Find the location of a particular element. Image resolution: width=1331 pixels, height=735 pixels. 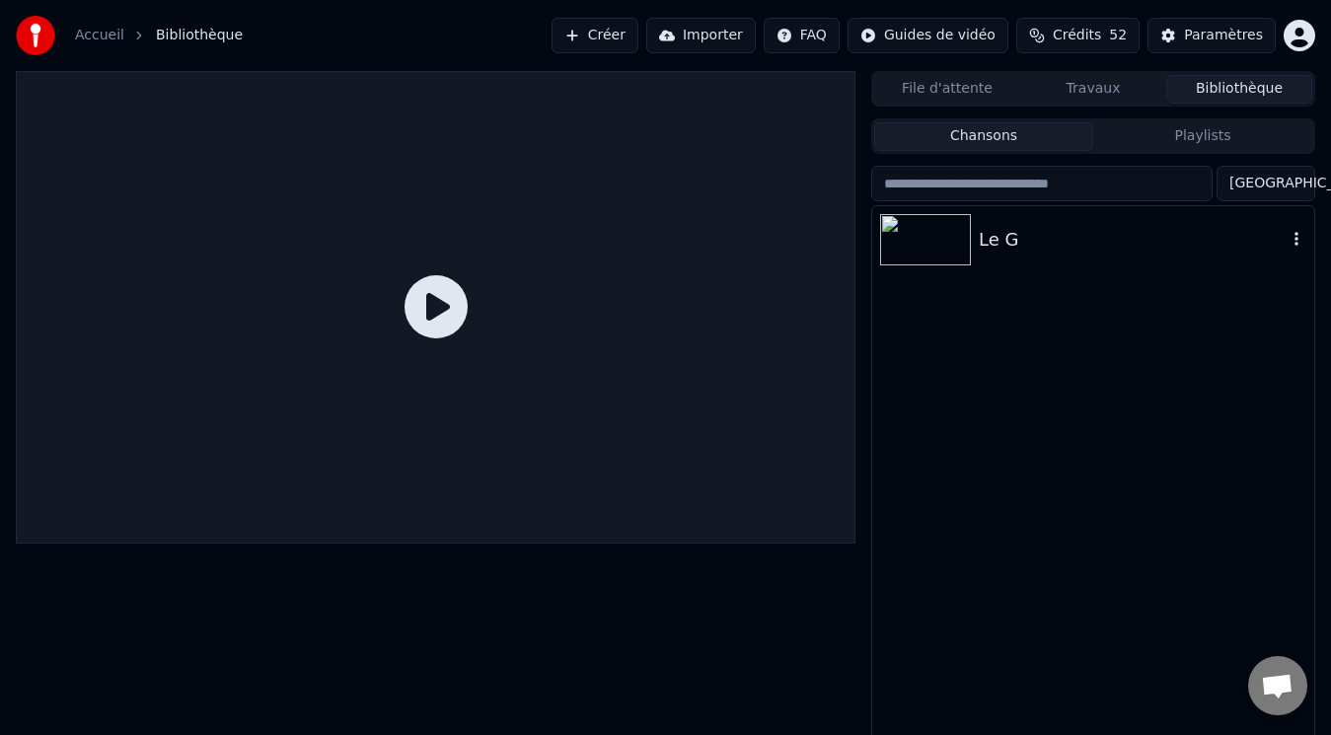

button: Travaux is located at coordinates (1093, 89).